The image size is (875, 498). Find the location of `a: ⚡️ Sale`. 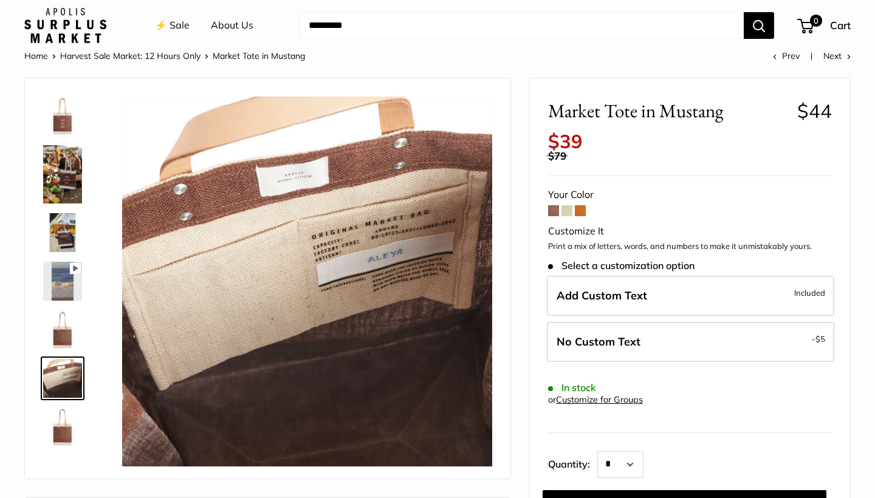

a: ⚡️ Sale is located at coordinates (172, 26).